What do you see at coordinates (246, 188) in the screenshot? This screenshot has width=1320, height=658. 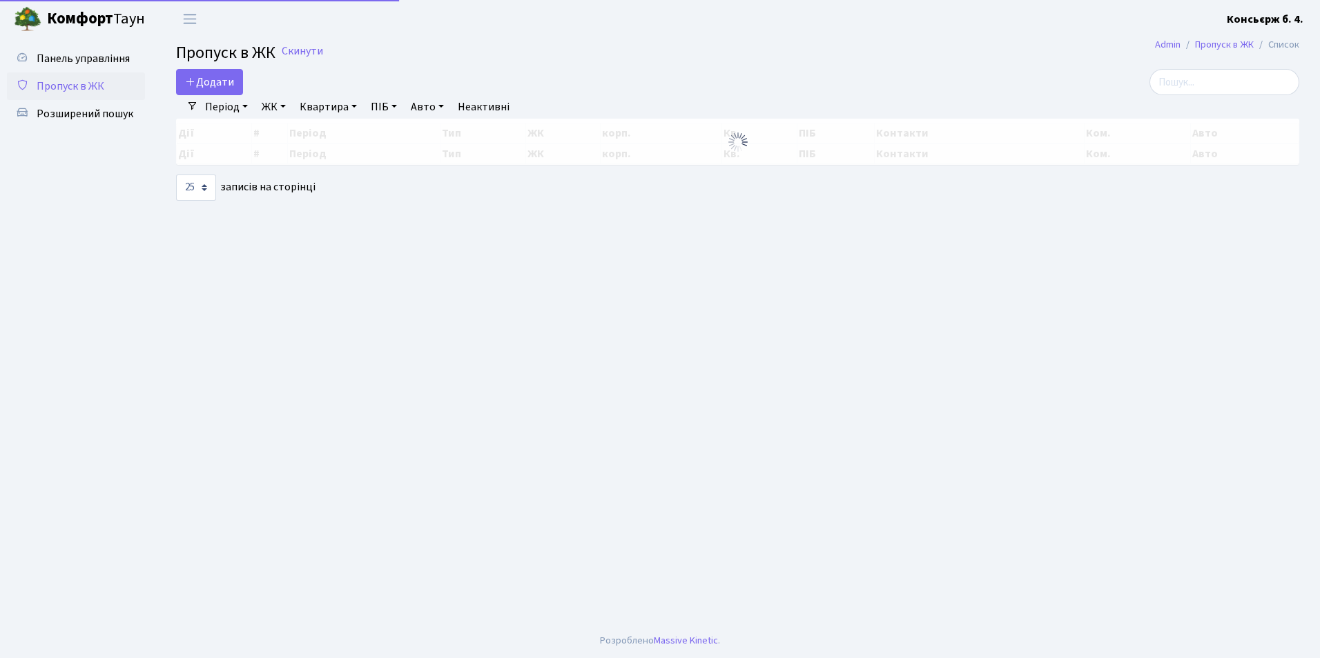 I see `label: записів на сторінці` at bounding box center [246, 188].